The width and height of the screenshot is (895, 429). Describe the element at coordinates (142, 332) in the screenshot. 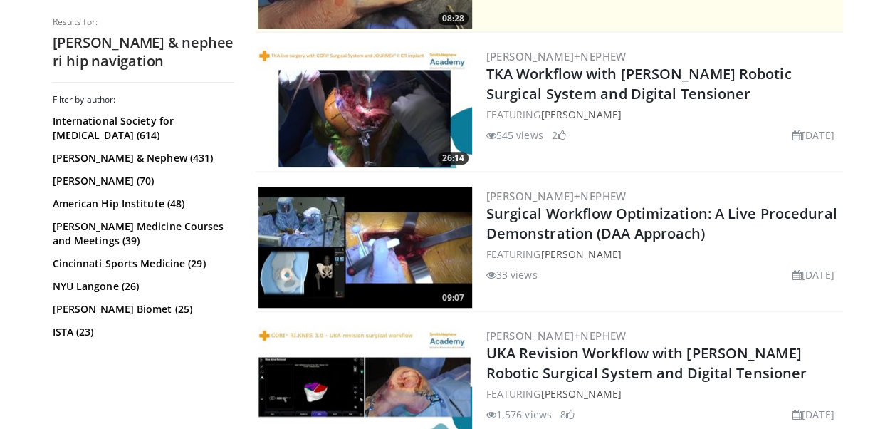

I see `a: ISTA (23)` at that location.